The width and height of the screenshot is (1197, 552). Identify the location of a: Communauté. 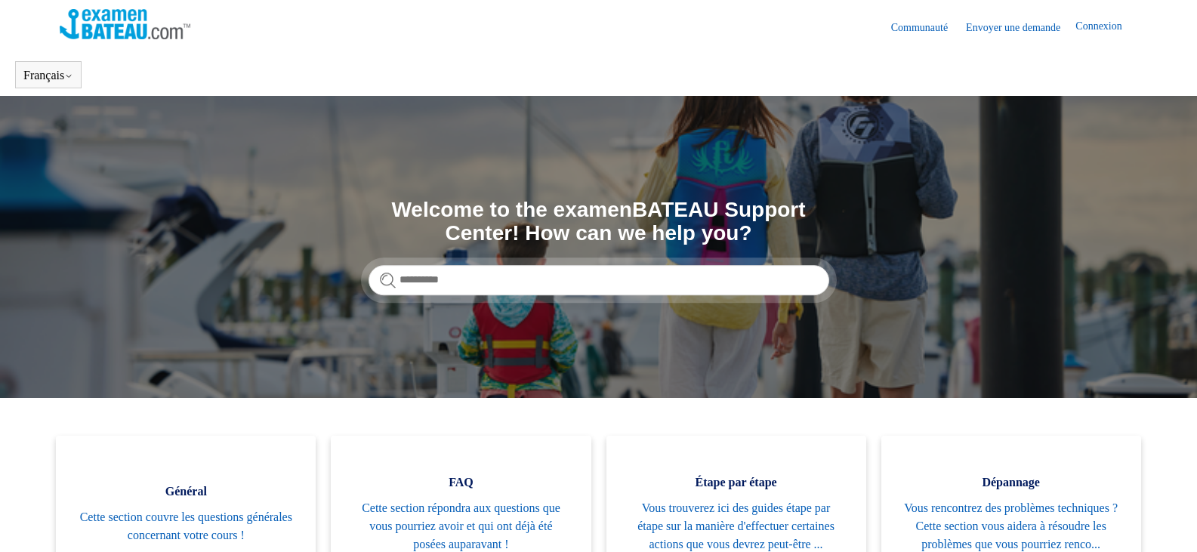
(927, 27).